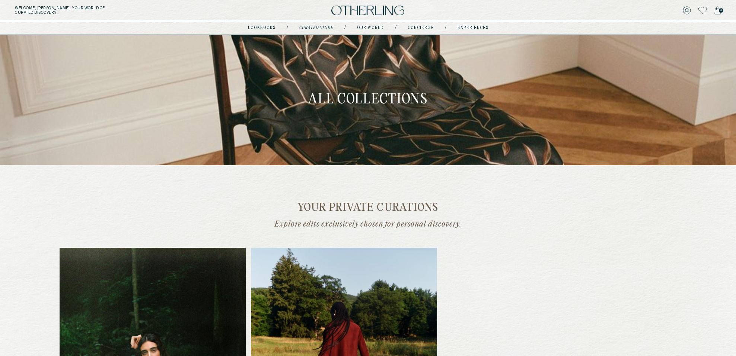 The width and height of the screenshot is (736, 356). What do you see at coordinates (473, 28) in the screenshot?
I see `a: experiences` at bounding box center [473, 28].